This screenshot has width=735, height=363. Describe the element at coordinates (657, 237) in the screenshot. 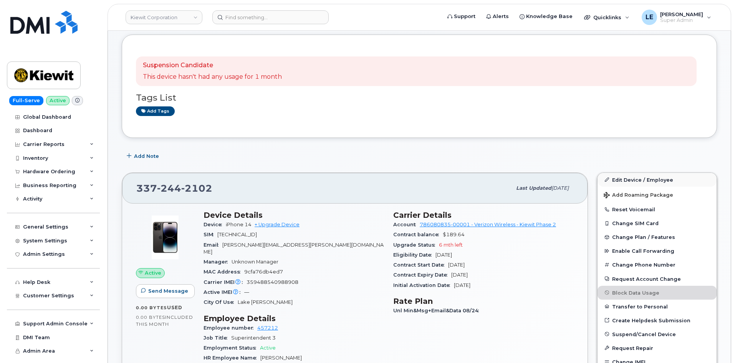

I see `button: Change Plan / Features` at that location.